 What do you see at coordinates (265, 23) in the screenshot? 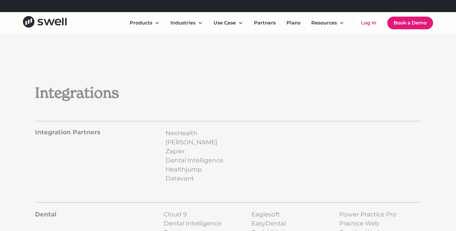
I see `a: Partners` at bounding box center [265, 23].